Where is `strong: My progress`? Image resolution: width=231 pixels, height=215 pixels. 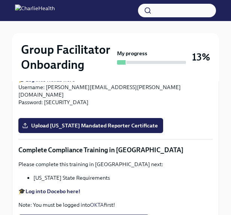
strong: My progress is located at coordinates (132, 53).